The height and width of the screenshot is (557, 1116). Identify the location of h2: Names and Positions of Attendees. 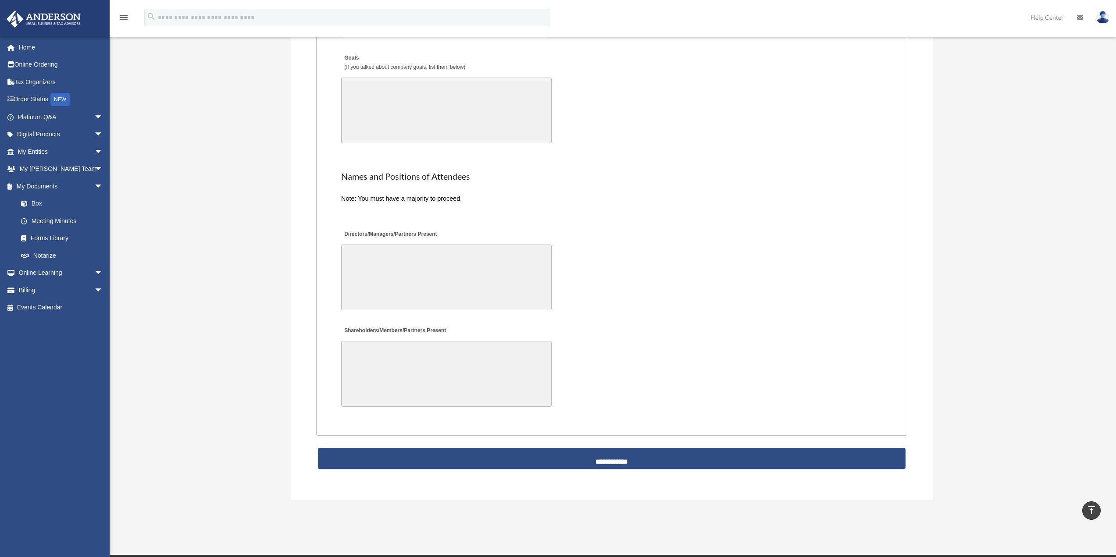
(612, 177).